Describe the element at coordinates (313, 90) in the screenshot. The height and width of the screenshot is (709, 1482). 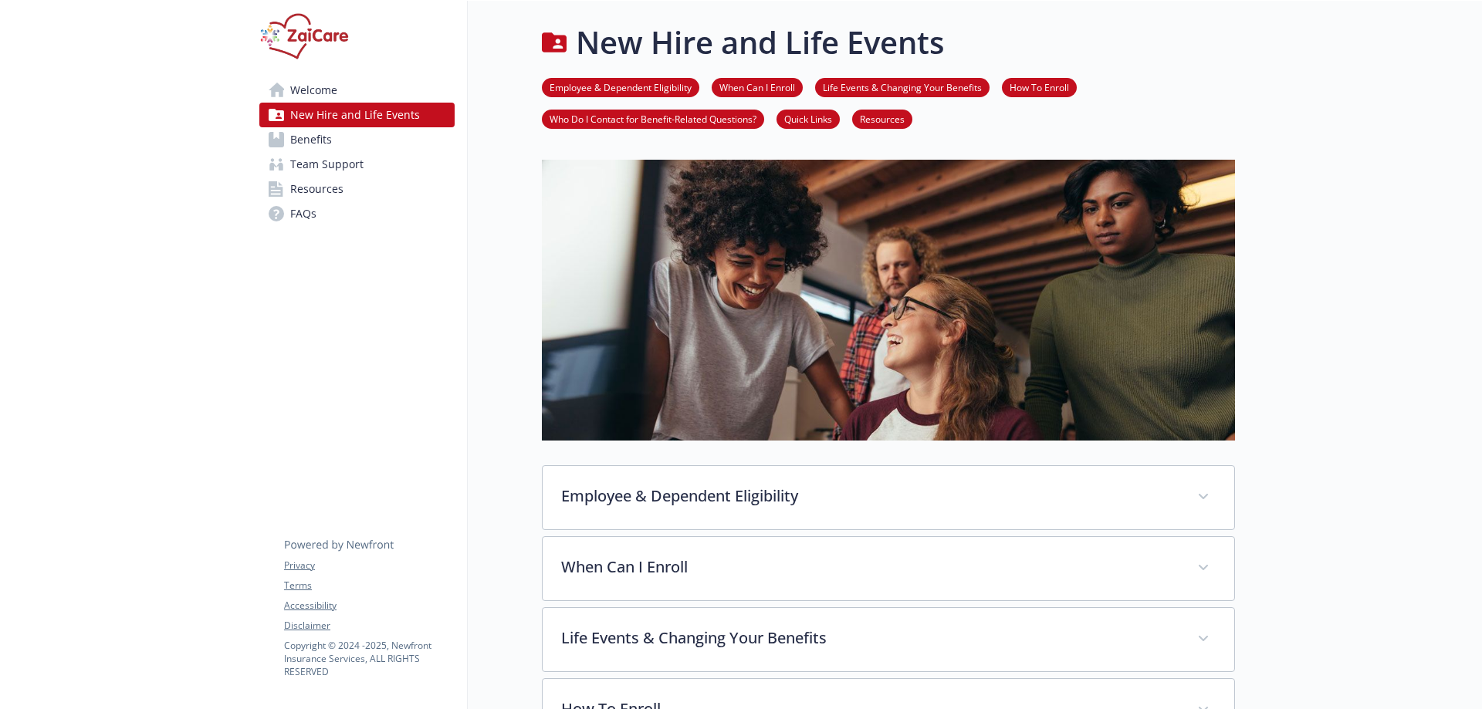
I see `span: Welcome` at that location.